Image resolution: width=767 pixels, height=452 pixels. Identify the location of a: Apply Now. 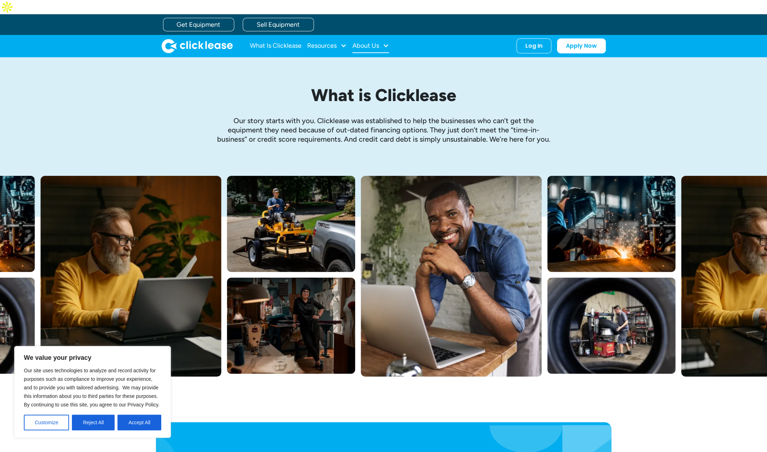
(581, 46).